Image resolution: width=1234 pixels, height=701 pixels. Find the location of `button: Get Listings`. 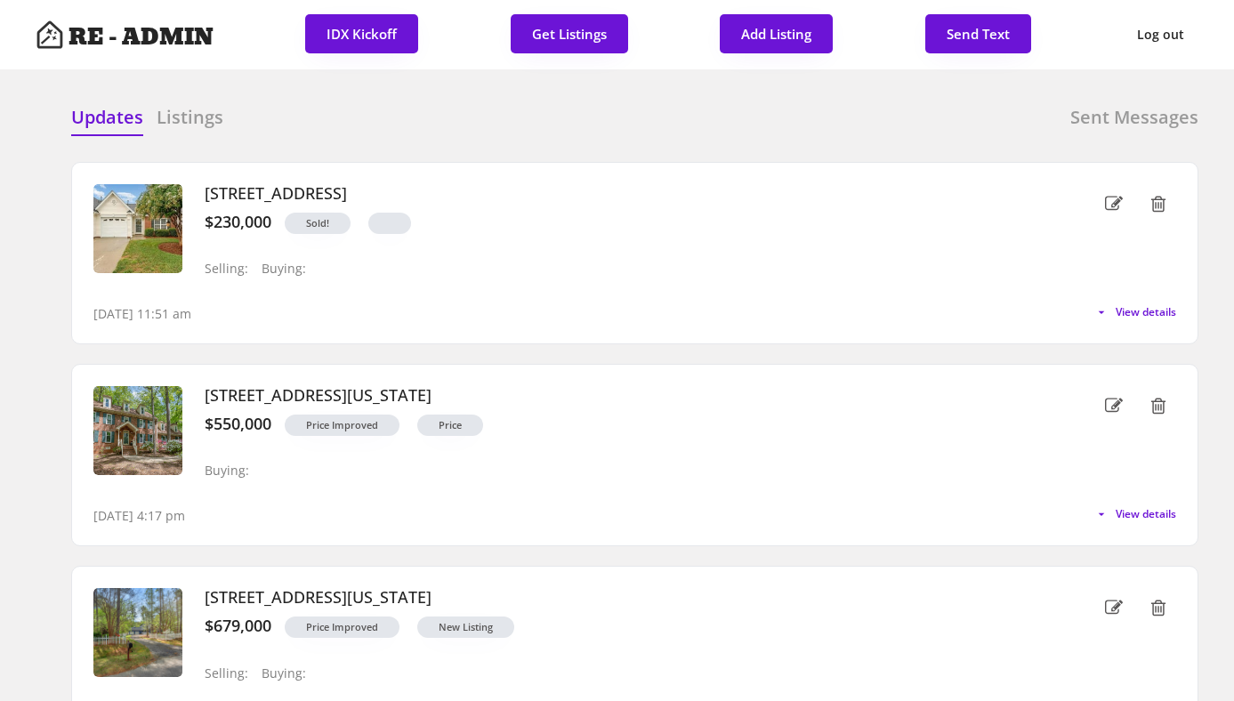

button: Get Listings is located at coordinates (569, 34).